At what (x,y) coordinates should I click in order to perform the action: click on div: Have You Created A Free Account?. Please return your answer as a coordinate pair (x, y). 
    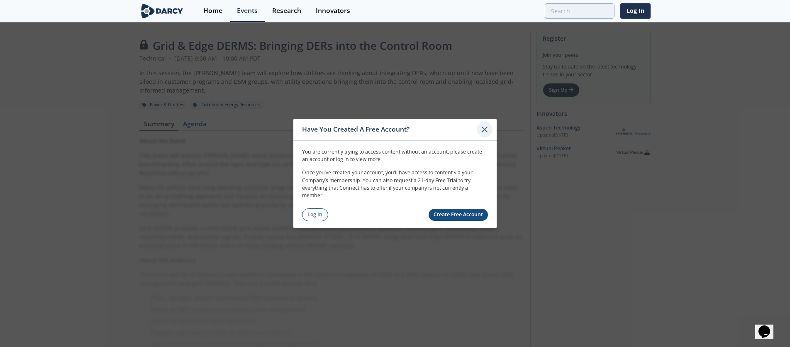
    Looking at the image, I should click on (389, 129).